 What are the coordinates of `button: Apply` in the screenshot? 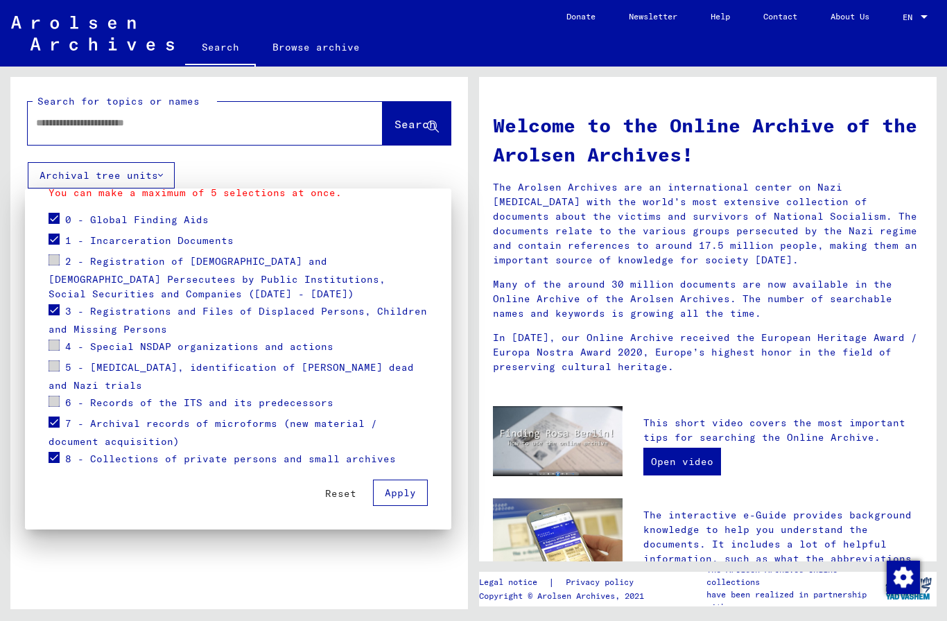 It's located at (400, 493).